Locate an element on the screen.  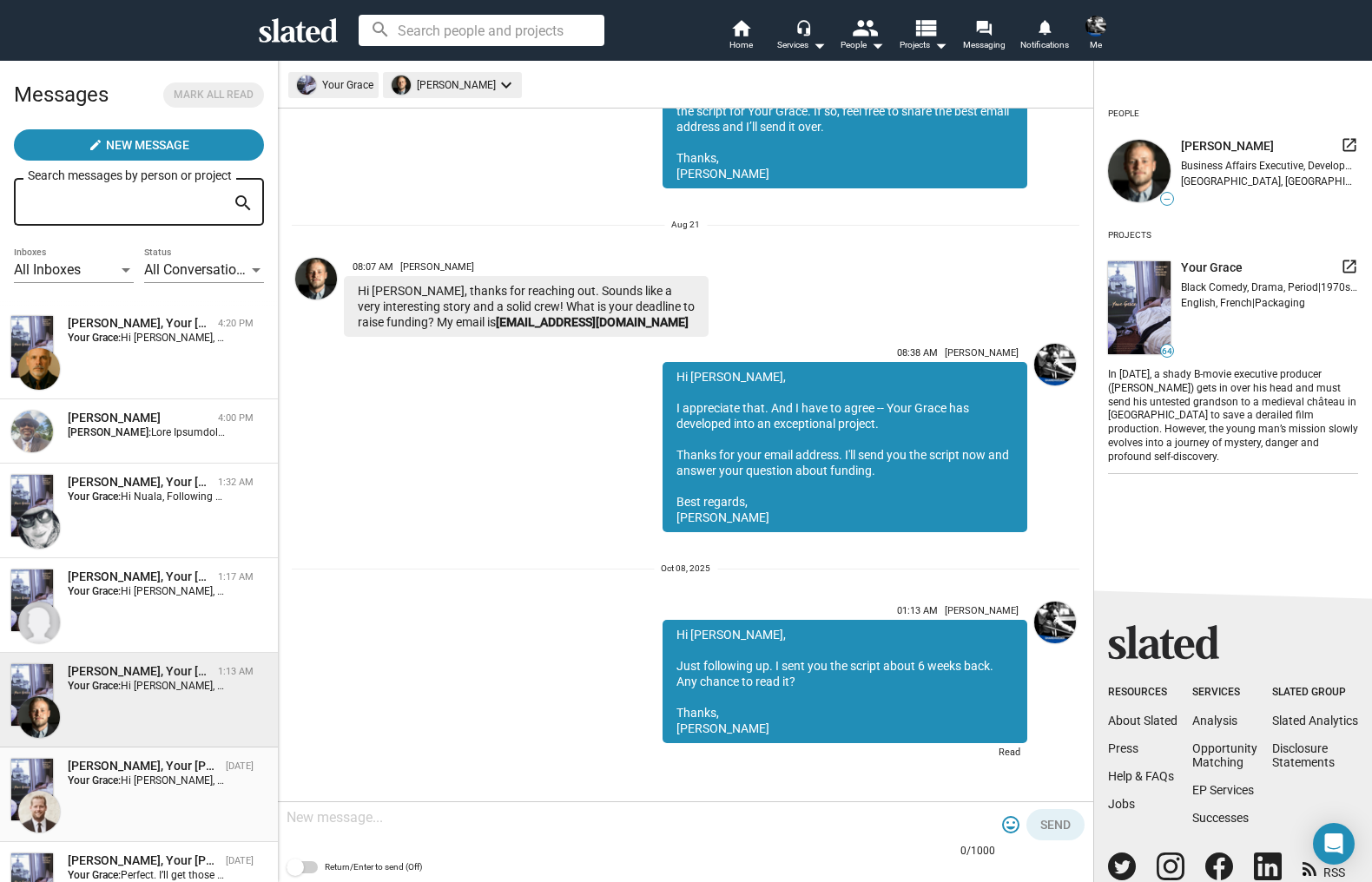
div: Ken mandeville, Your Grace is located at coordinates (144, 860).